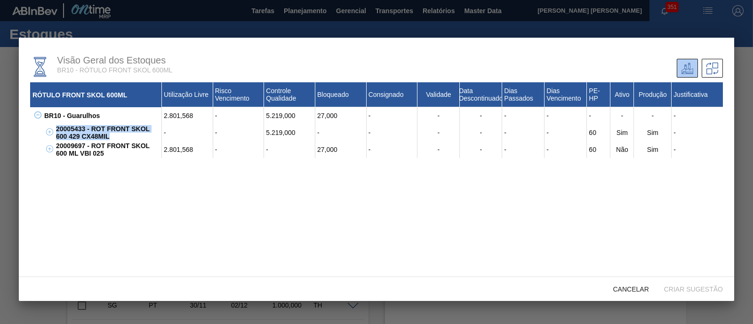 This screenshot has height=324, width=753. What do you see at coordinates (524, 95) in the screenshot?
I see `div: Dias Passados` at bounding box center [524, 95].